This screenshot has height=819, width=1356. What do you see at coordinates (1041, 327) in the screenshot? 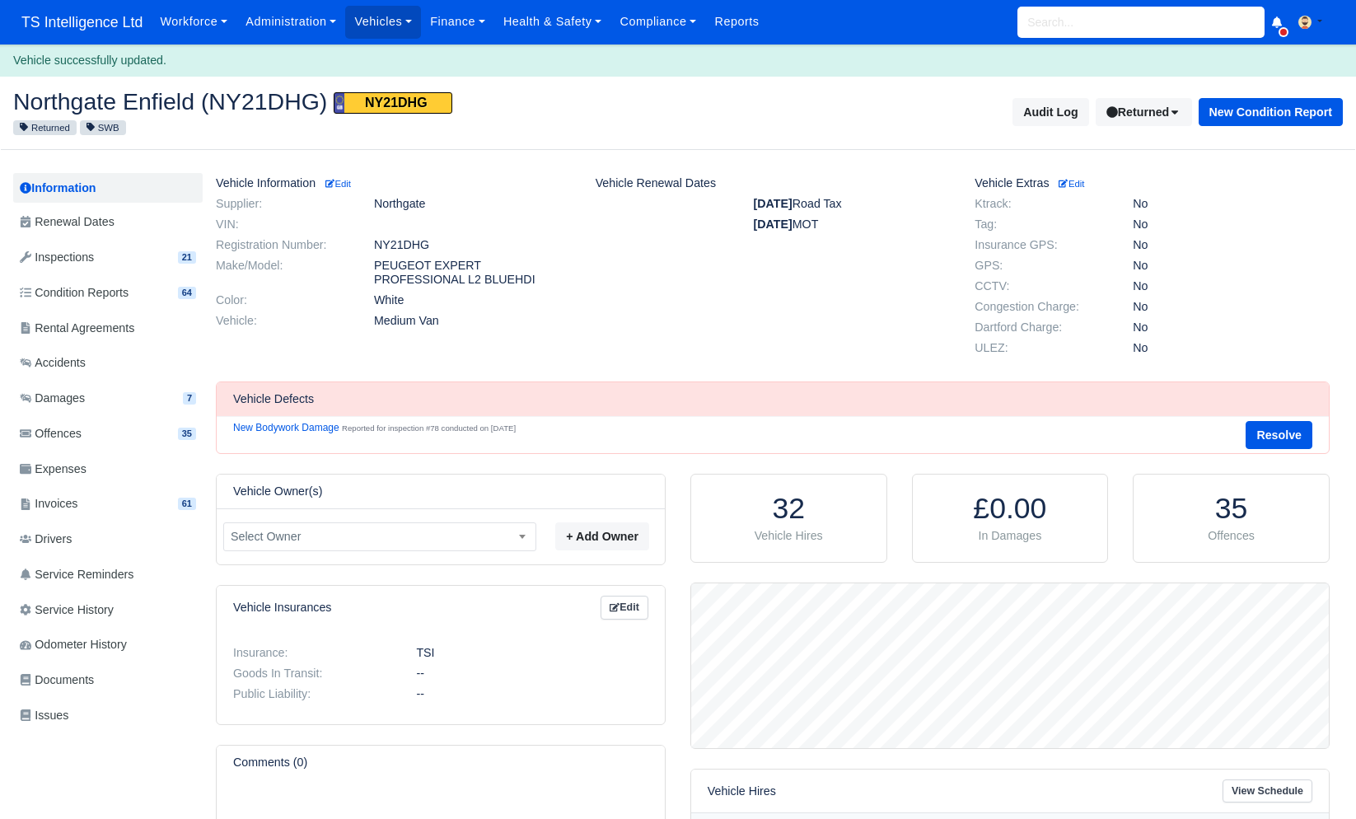
I see `dt: Dartford Charge:` at bounding box center [1041, 327].